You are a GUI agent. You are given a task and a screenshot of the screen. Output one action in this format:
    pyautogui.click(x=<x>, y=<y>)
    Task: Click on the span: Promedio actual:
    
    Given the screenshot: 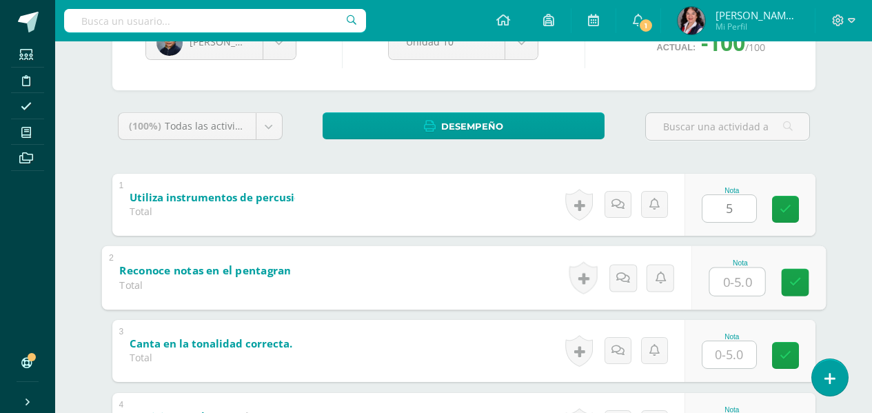 What is the action you would take?
    pyautogui.click(x=672, y=42)
    